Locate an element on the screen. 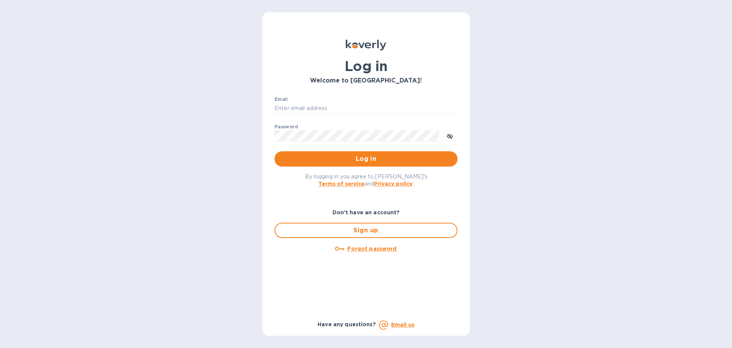  input: Enter email address is located at coordinates (366, 108).